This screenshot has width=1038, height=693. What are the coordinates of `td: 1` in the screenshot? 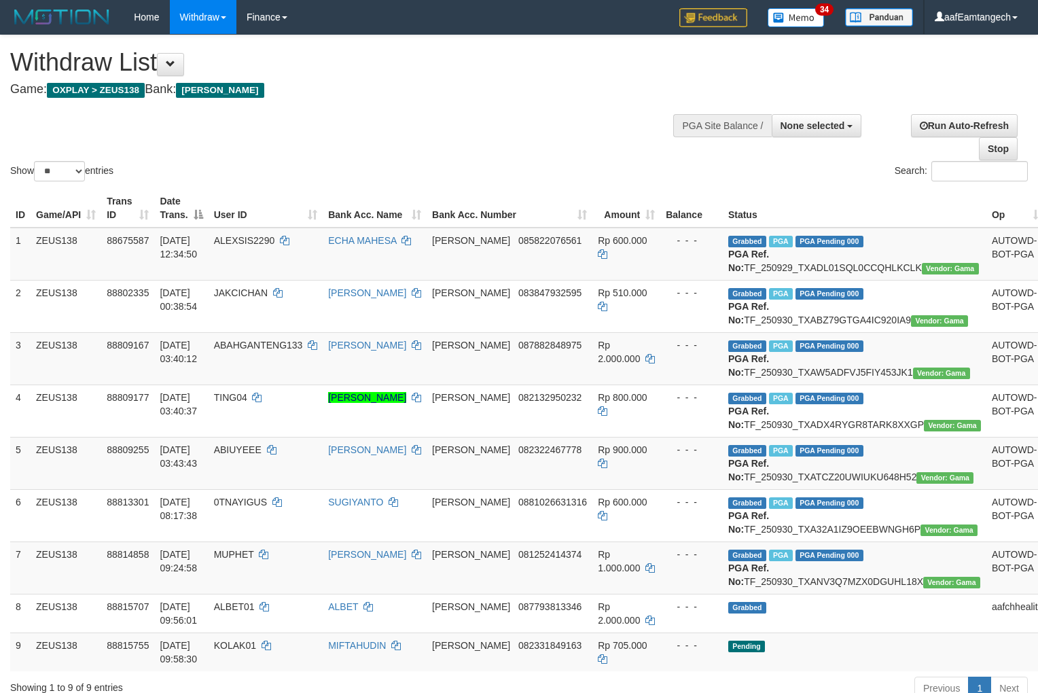 It's located at (20, 254).